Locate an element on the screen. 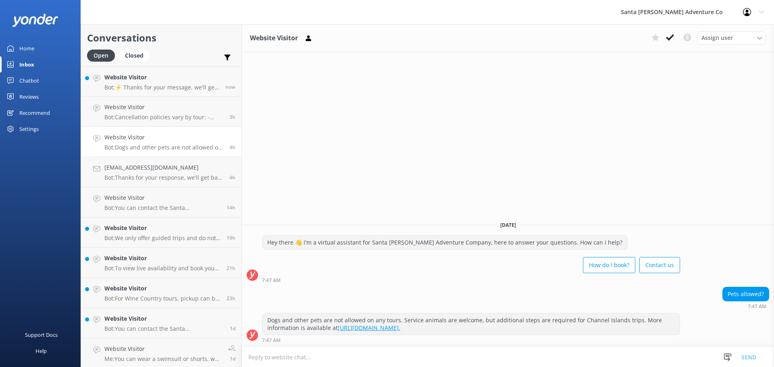  div: Dogs and other pets are not allowed on any tours. Service animals are welcome, but additional ste... is located at coordinates (471, 324).